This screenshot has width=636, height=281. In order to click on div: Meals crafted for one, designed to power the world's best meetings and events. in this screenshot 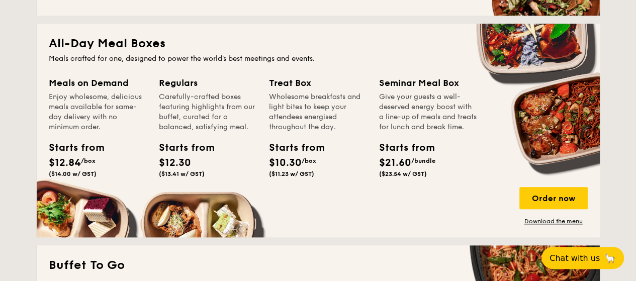, I will do `click(318, 59)`.